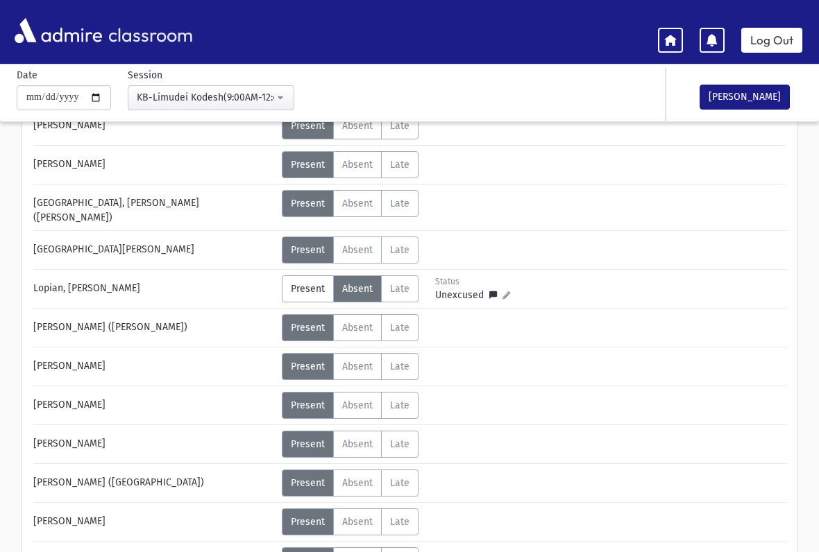  What do you see at coordinates (145, 75) in the screenshot?
I see `label: Session` at bounding box center [145, 75].